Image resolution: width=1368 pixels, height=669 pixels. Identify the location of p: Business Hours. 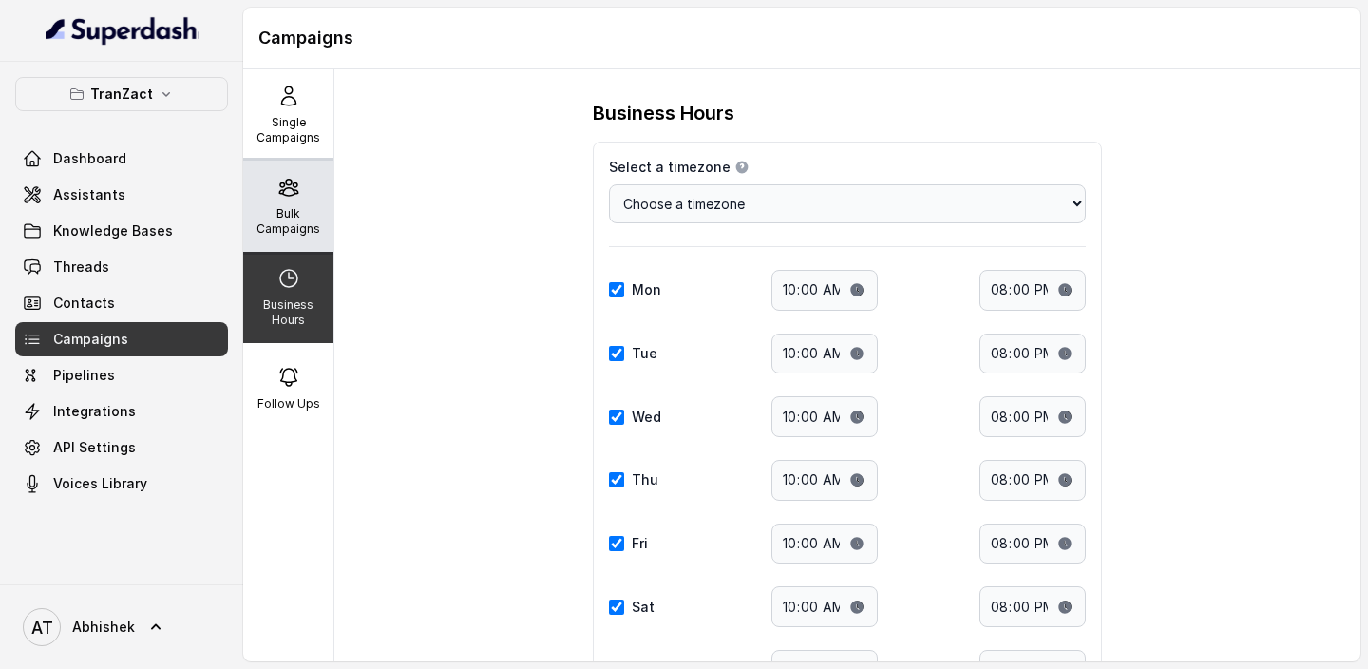
(288, 313).